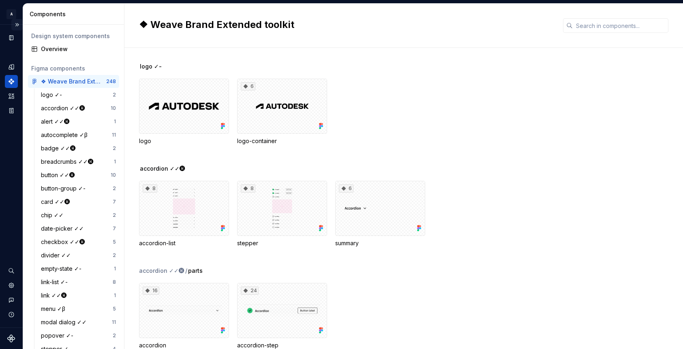  Describe the element at coordinates (114, 135) in the screenshot. I see `div: 11` at that location.